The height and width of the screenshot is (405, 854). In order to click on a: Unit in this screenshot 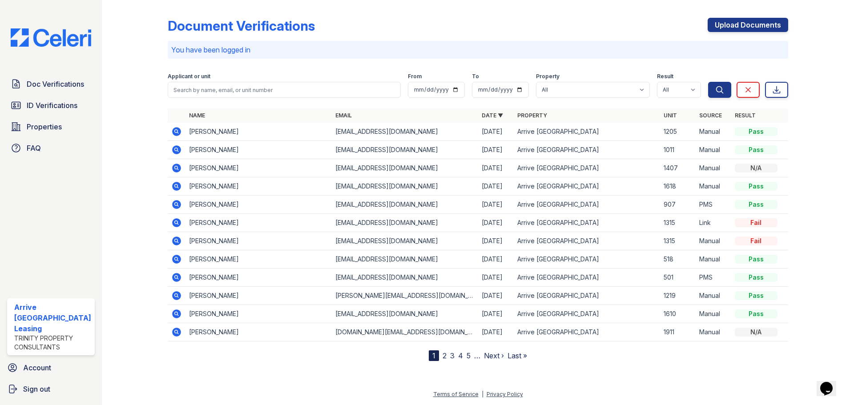, I will do `click(671, 115)`.